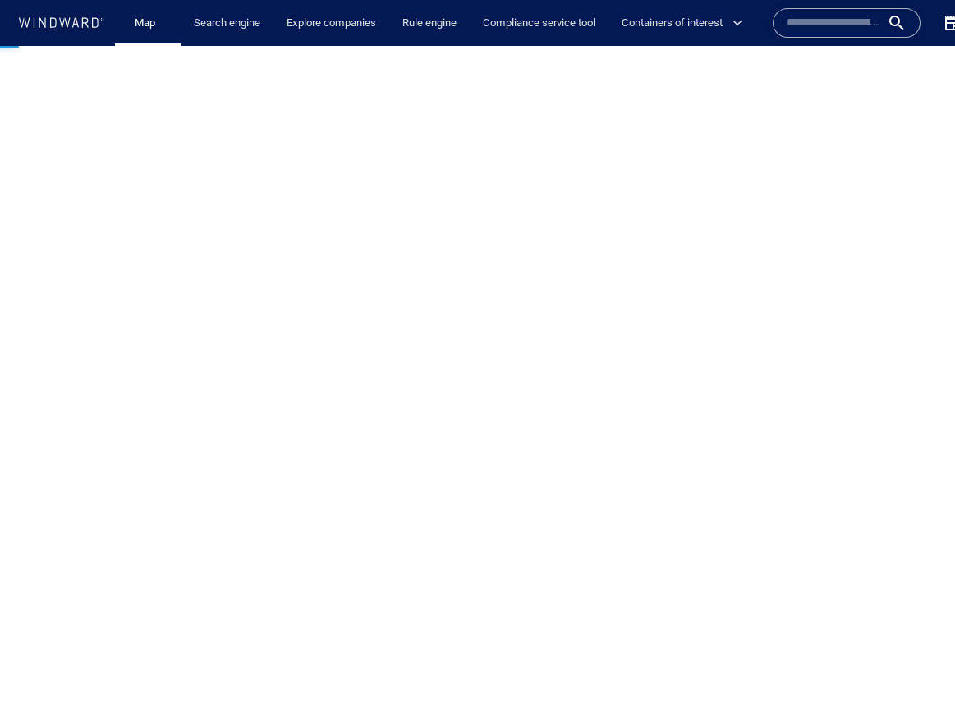 The height and width of the screenshot is (718, 955). What do you see at coordinates (429, 23) in the screenshot?
I see `button: Rule engine` at bounding box center [429, 23].